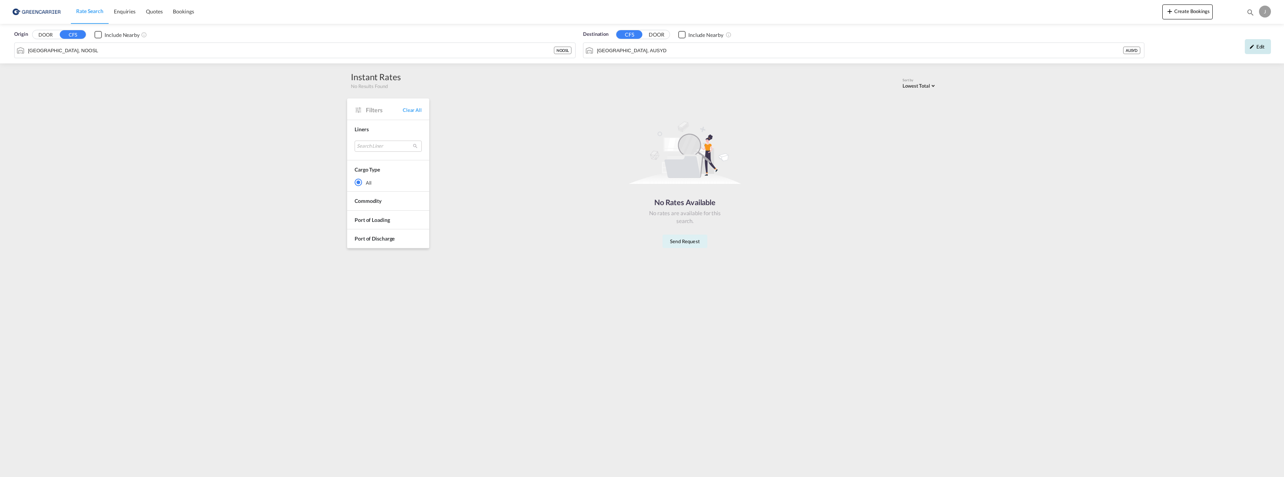 The width and height of the screenshot is (1284, 477). What do you see at coordinates (368, 201) in the screenshot?
I see `span: Commodity` at bounding box center [368, 201].